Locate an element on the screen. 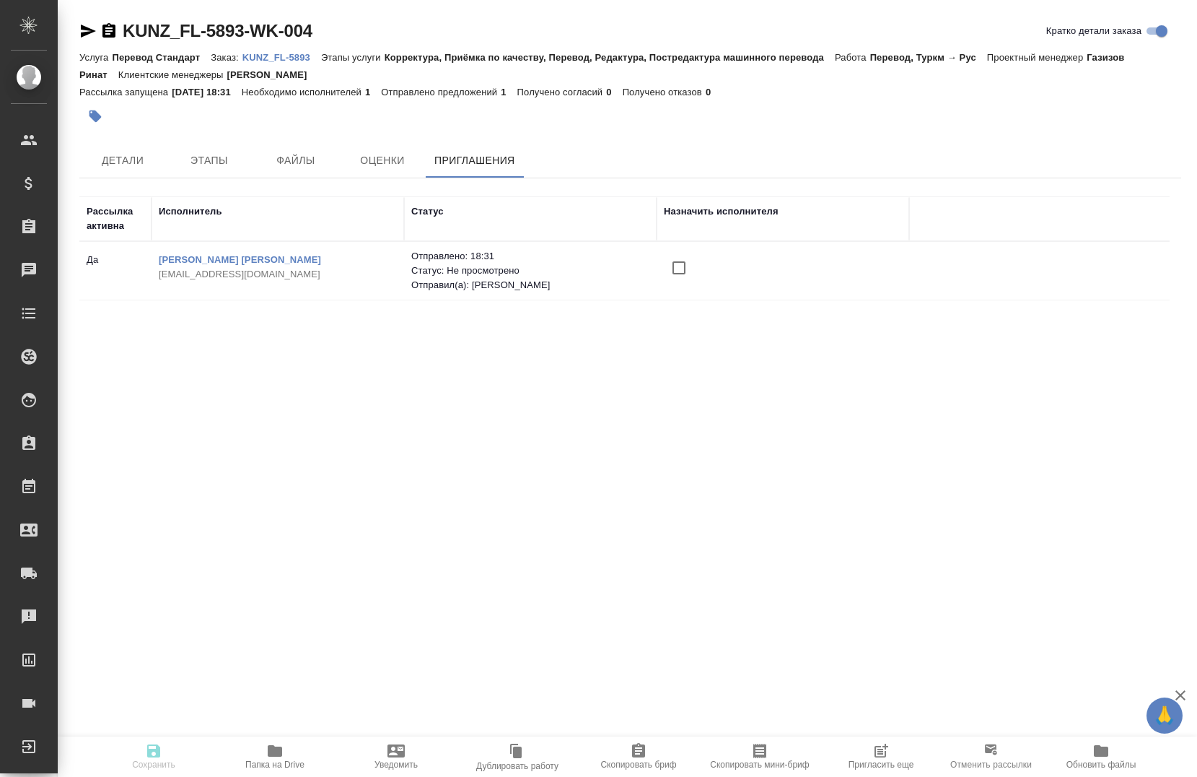 The height and width of the screenshot is (777, 1197). p: Получено отказов is located at coordinates (664, 92).